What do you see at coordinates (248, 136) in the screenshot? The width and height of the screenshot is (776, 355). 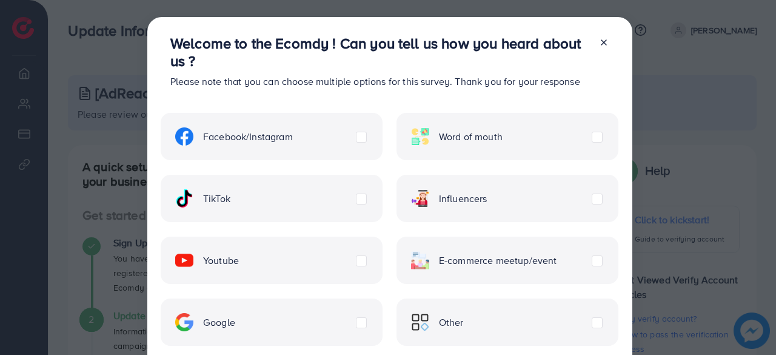 I see `span: Facebook/Instagram` at bounding box center [248, 136].